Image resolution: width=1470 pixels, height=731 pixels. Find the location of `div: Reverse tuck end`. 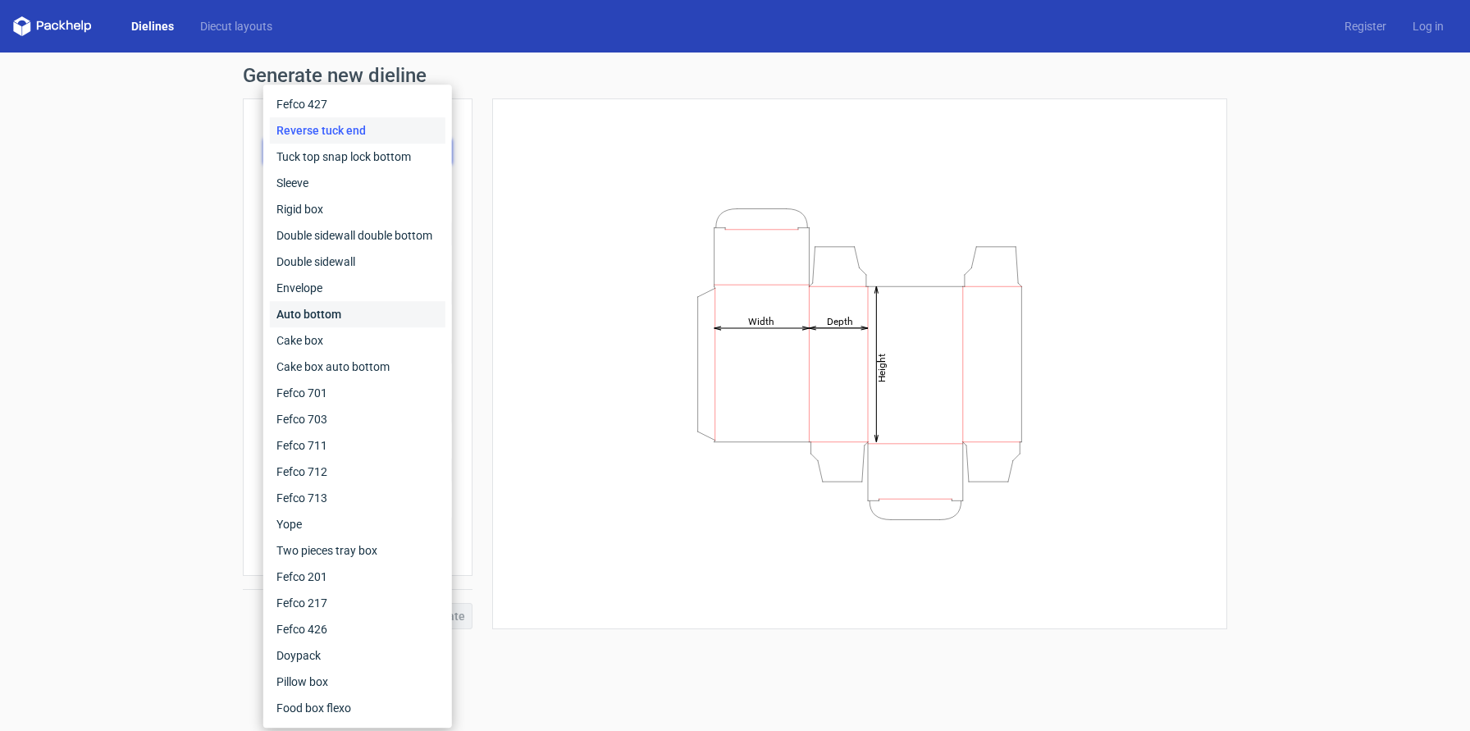

div: Reverse tuck end is located at coordinates (358, 130).